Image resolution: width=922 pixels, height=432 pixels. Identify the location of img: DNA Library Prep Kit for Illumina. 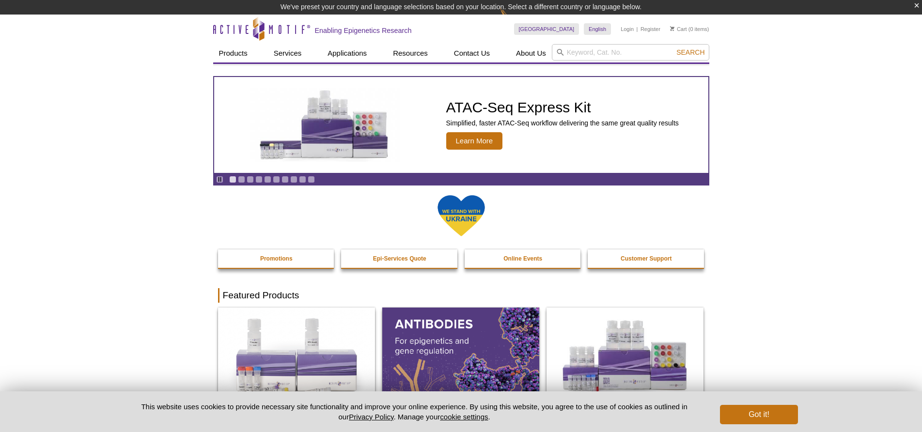
(297, 355).